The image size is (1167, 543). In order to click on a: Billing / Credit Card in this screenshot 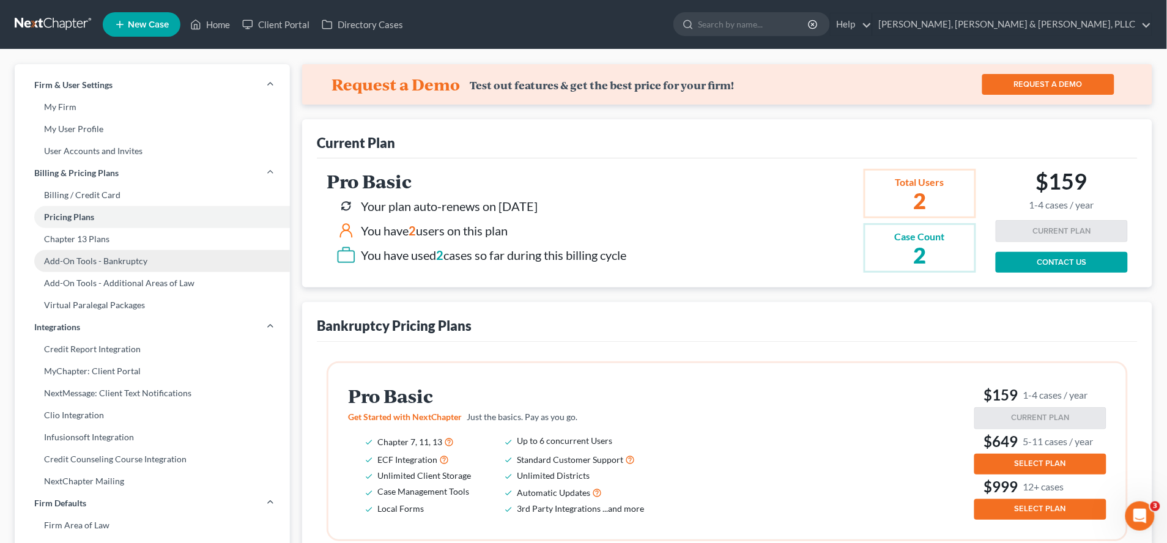, I will do `click(152, 195)`.